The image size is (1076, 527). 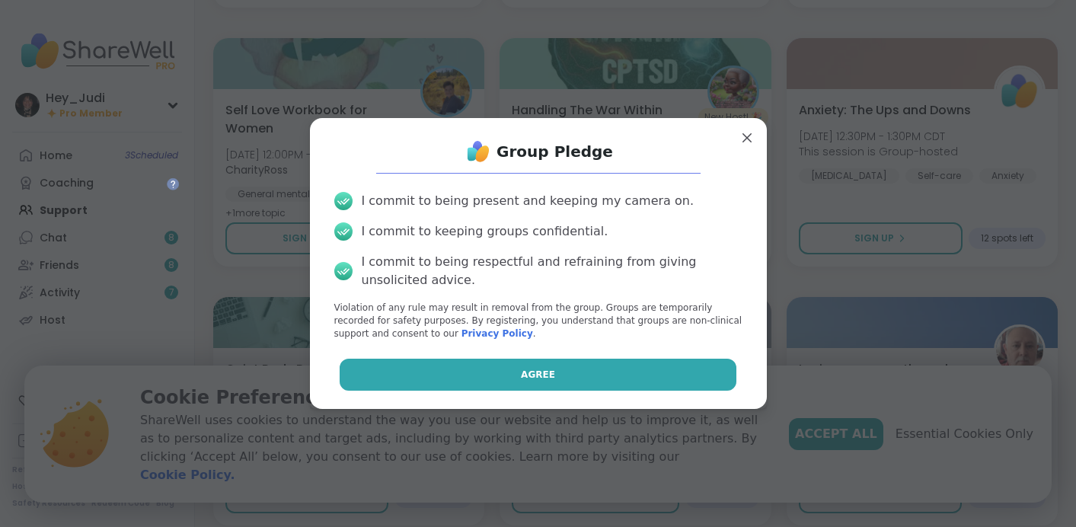 What do you see at coordinates (478, 152) in the screenshot?
I see `img: ShareWell Logo` at bounding box center [478, 152].